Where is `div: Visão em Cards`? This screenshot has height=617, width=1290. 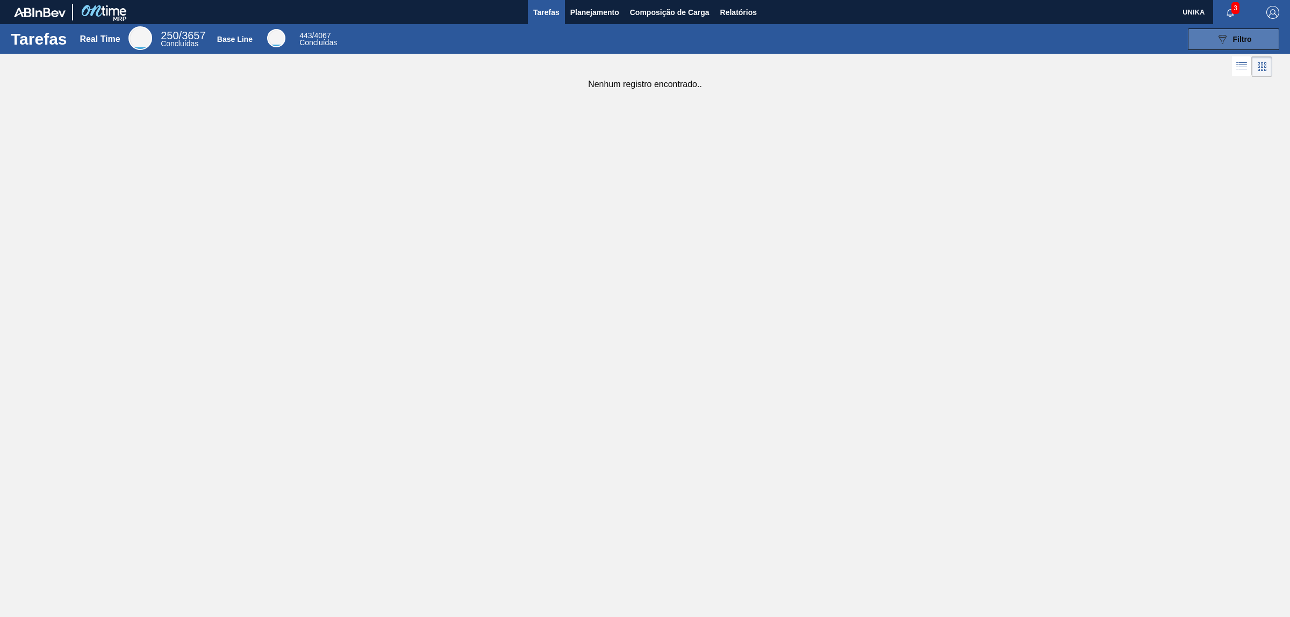 div: Visão em Cards is located at coordinates (1262, 67).